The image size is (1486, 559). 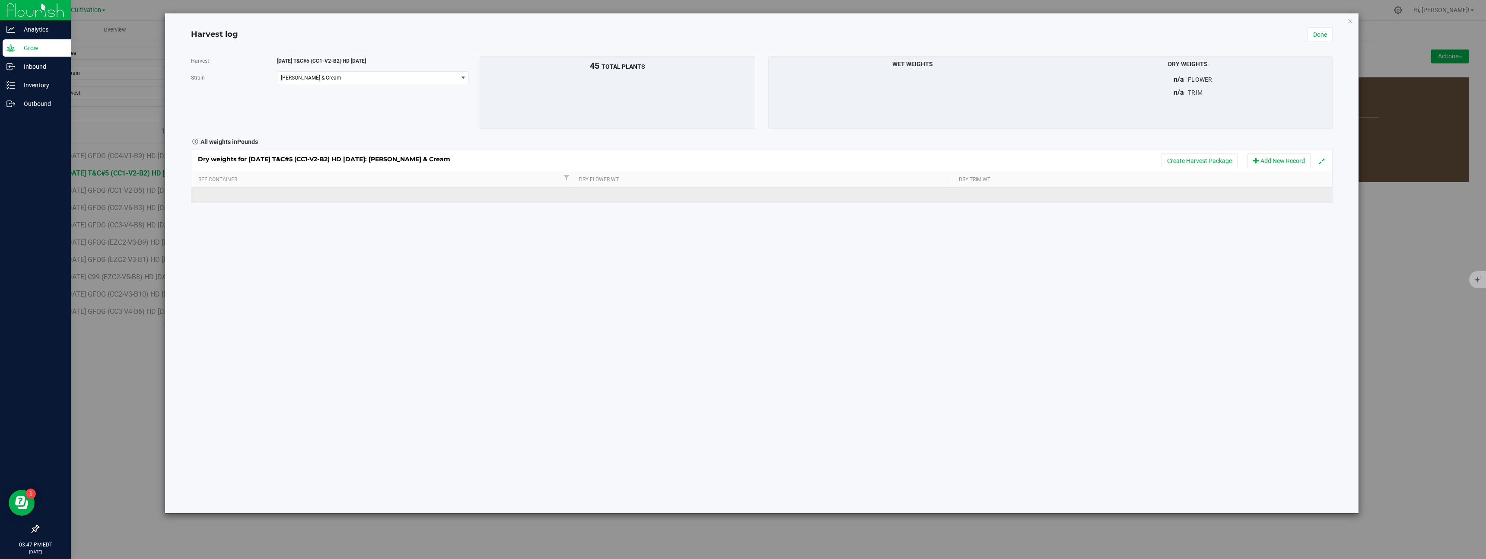 What do you see at coordinates (11, 104) in the screenshot?
I see `inline-svg: Outbound` at bounding box center [11, 104].